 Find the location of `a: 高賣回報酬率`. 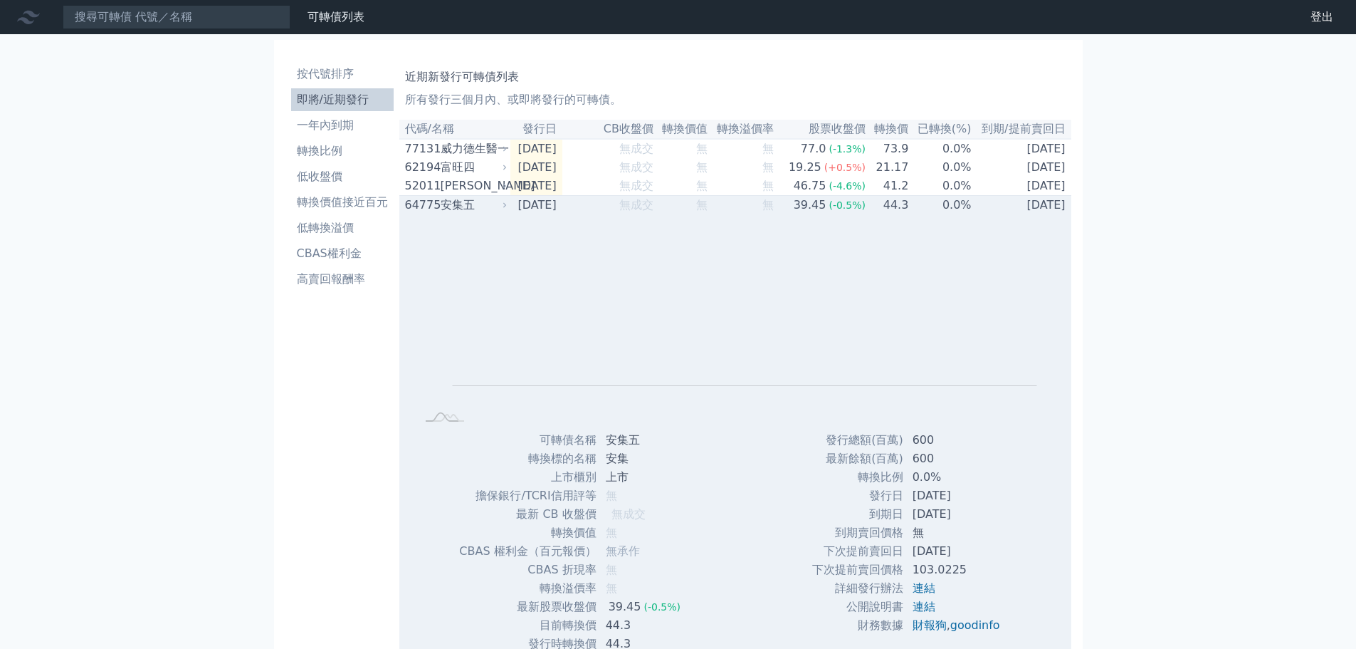

a: 高賣回報酬率 is located at coordinates (342, 279).